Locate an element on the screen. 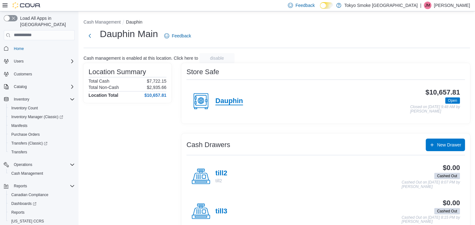 The height and width of the screenshot is (225, 475). p: $7,722.15 is located at coordinates (157, 81).